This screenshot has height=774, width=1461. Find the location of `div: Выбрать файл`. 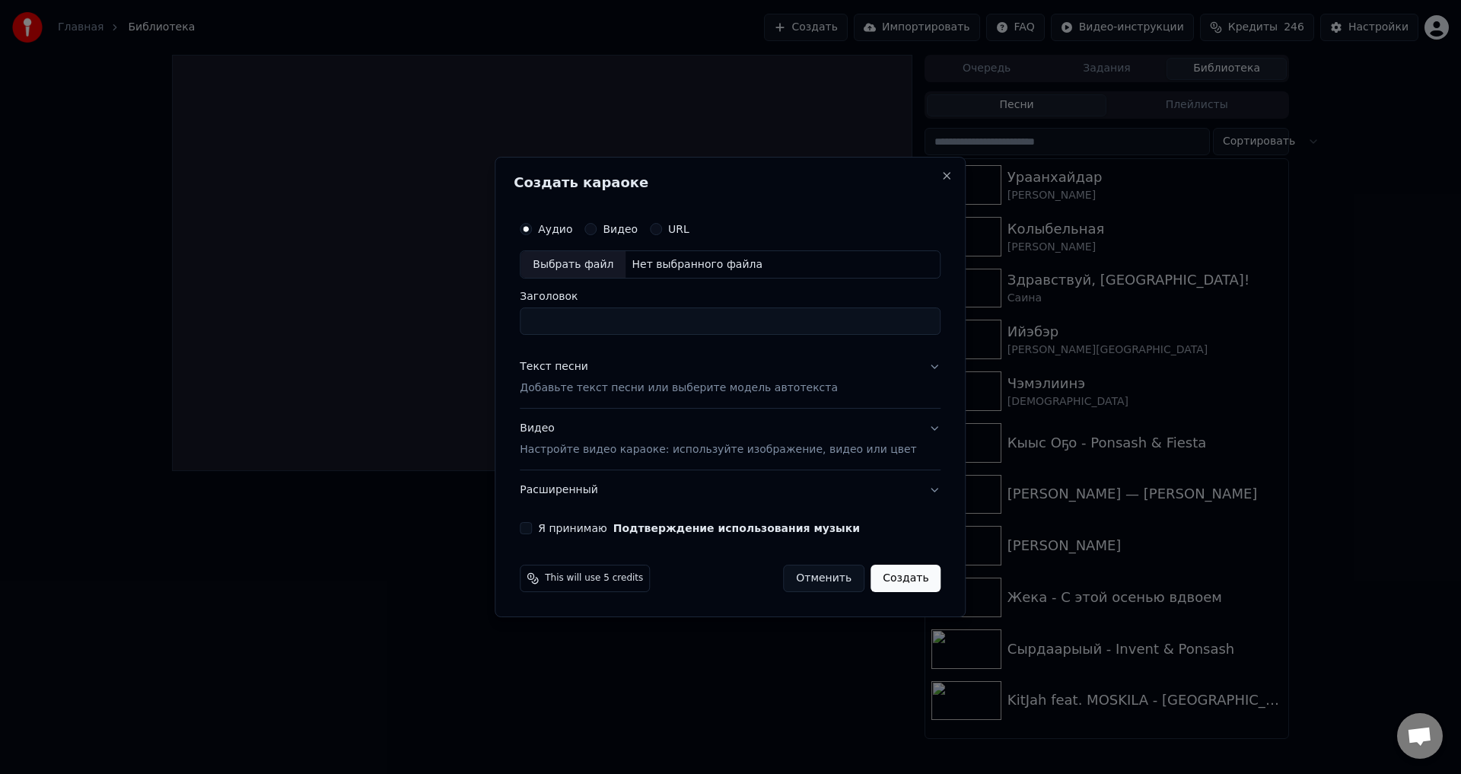

div: Выбрать файл is located at coordinates (573, 265).